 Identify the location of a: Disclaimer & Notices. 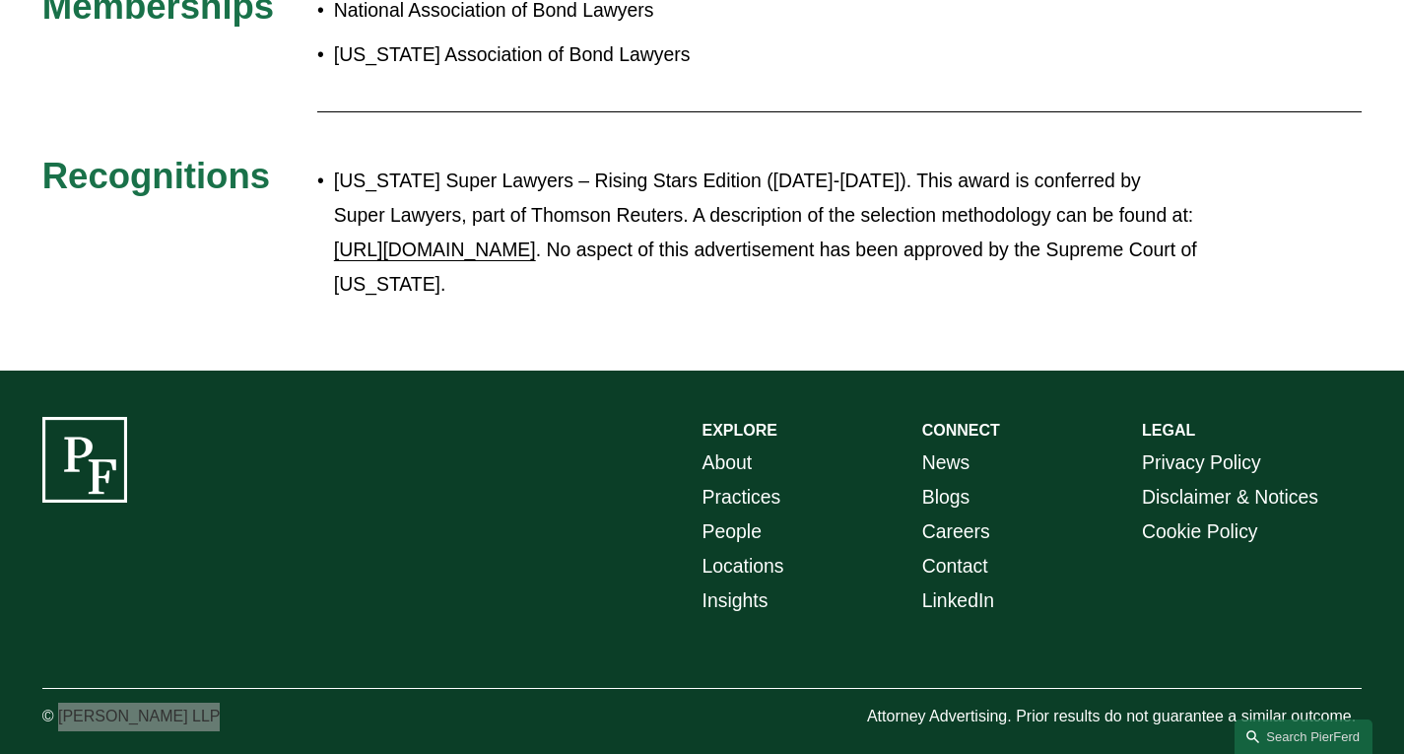
(1229, 496).